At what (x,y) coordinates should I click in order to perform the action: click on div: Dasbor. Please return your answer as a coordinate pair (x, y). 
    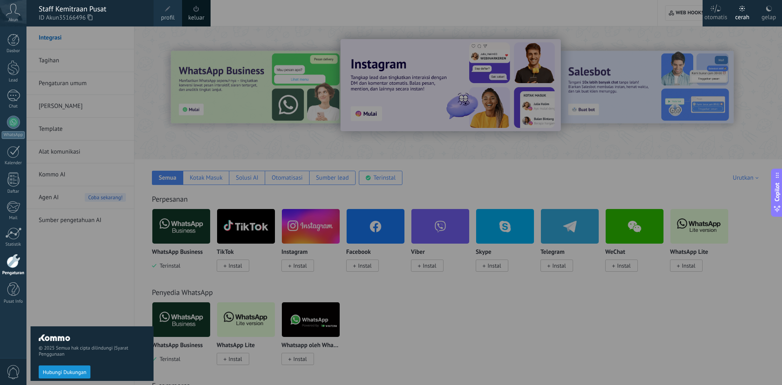
    Looking at the image, I should click on (13, 51).